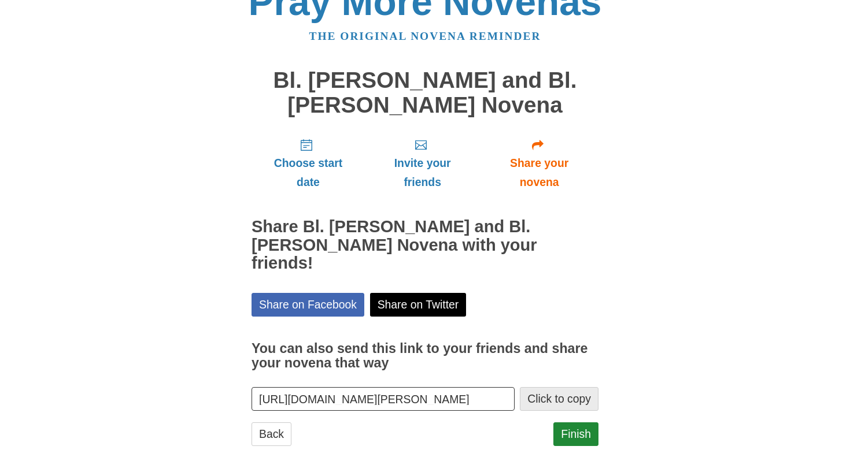 The width and height of the screenshot is (850, 461). What do you see at coordinates (576, 434) in the screenshot?
I see `a: Finish` at bounding box center [576, 434].